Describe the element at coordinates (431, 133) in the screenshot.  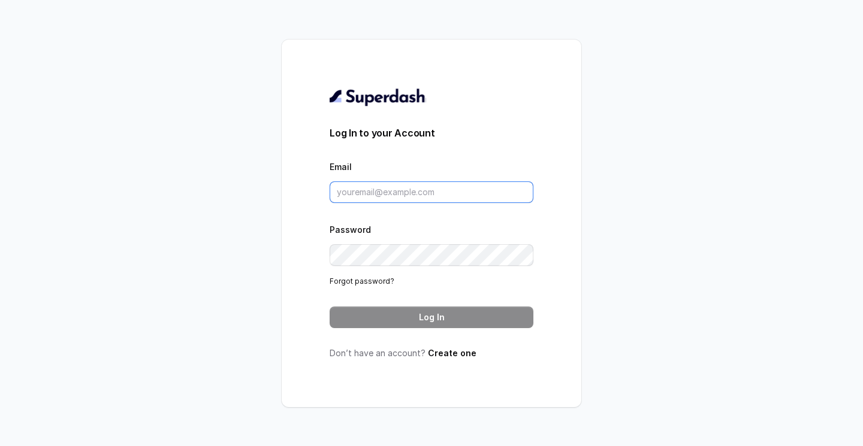
I see `h3: Log In to your Account` at that location.